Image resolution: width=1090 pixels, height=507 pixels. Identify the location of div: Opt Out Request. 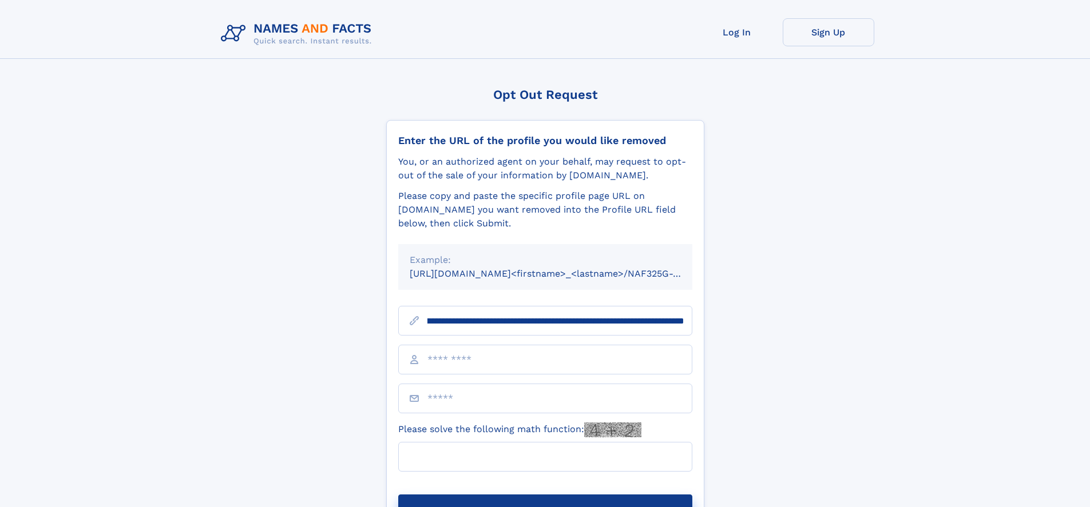
(545, 94).